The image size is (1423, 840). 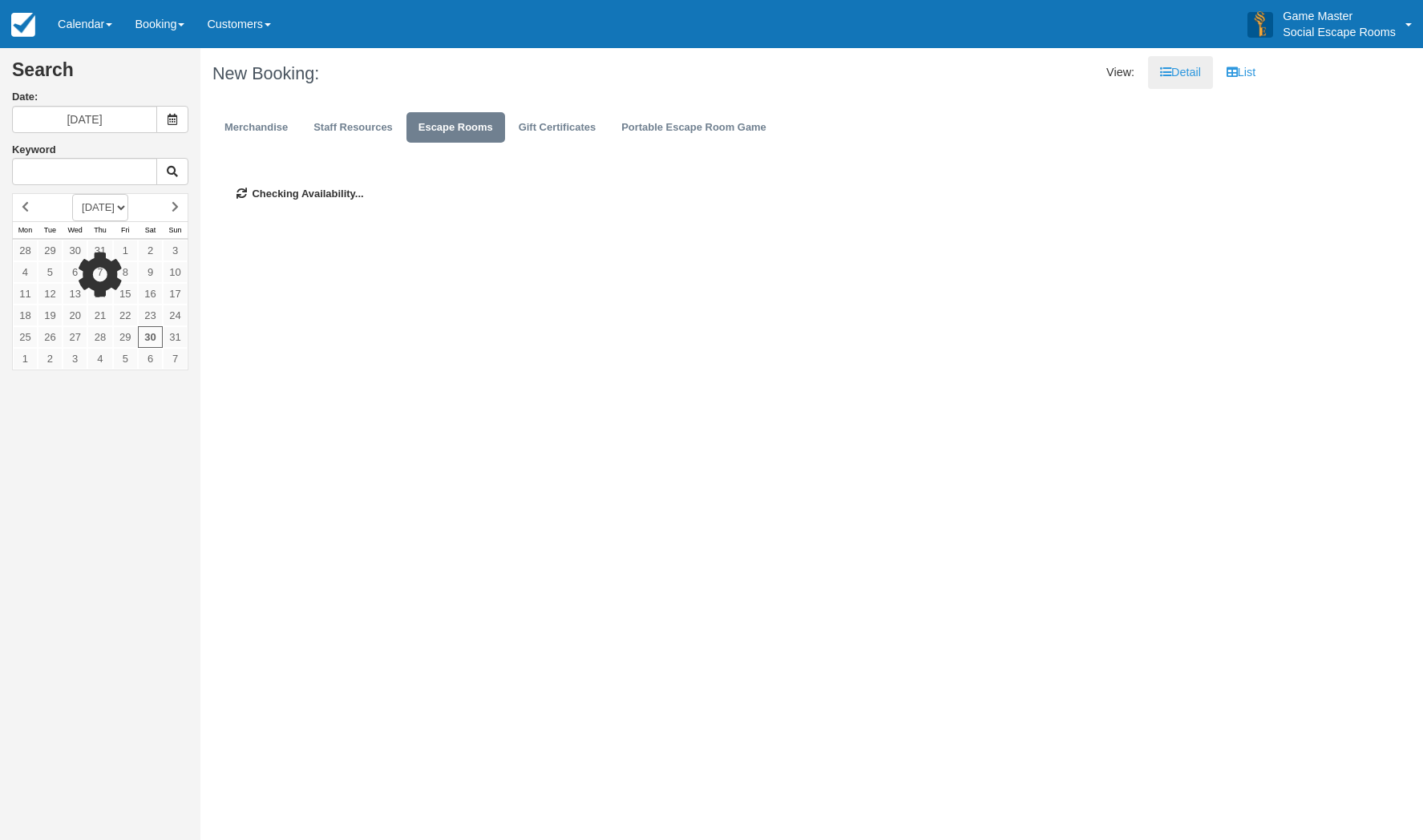 What do you see at coordinates (256, 127) in the screenshot?
I see `a: Merchandise` at bounding box center [256, 127].